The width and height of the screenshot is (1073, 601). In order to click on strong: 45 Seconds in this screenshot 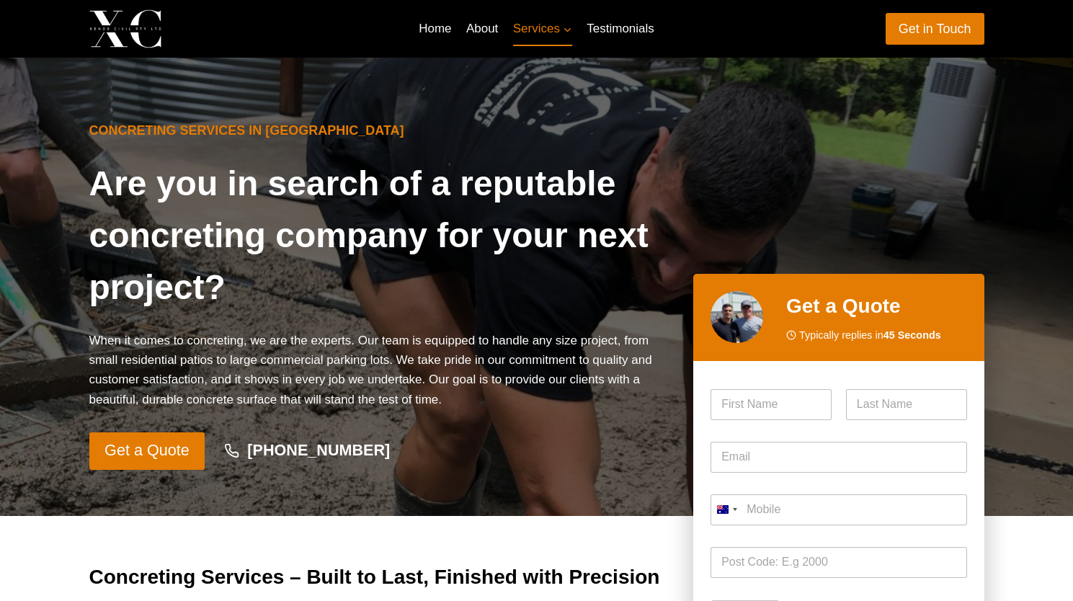, I will do `click(912, 335)`.